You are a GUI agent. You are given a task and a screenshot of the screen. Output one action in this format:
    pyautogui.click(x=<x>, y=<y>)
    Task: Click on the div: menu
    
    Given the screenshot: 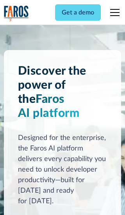 What is the action you would take?
    pyautogui.click(x=113, y=13)
    